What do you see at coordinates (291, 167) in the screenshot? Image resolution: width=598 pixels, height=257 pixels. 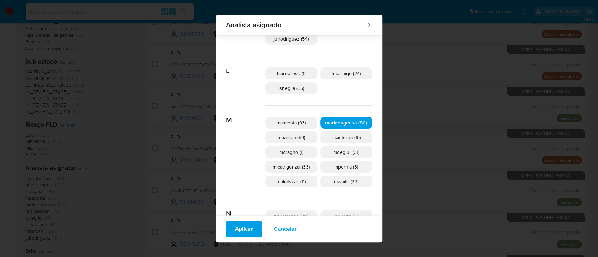 I see `div: micaelgonzal (33)` at bounding box center [291, 167].